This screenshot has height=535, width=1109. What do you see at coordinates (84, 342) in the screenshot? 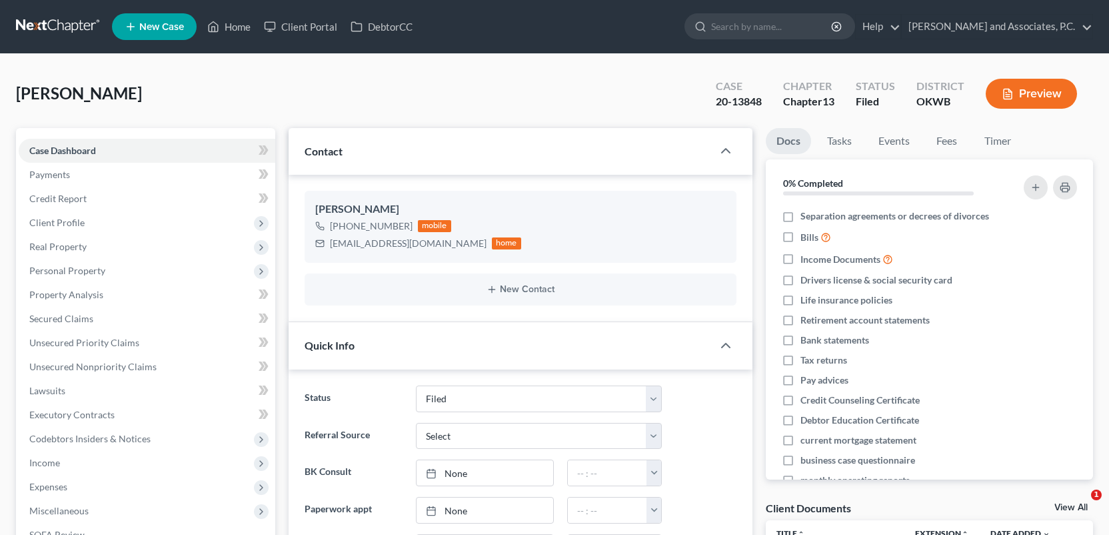
I see `span: Unsecured Priority Claims` at bounding box center [84, 342].